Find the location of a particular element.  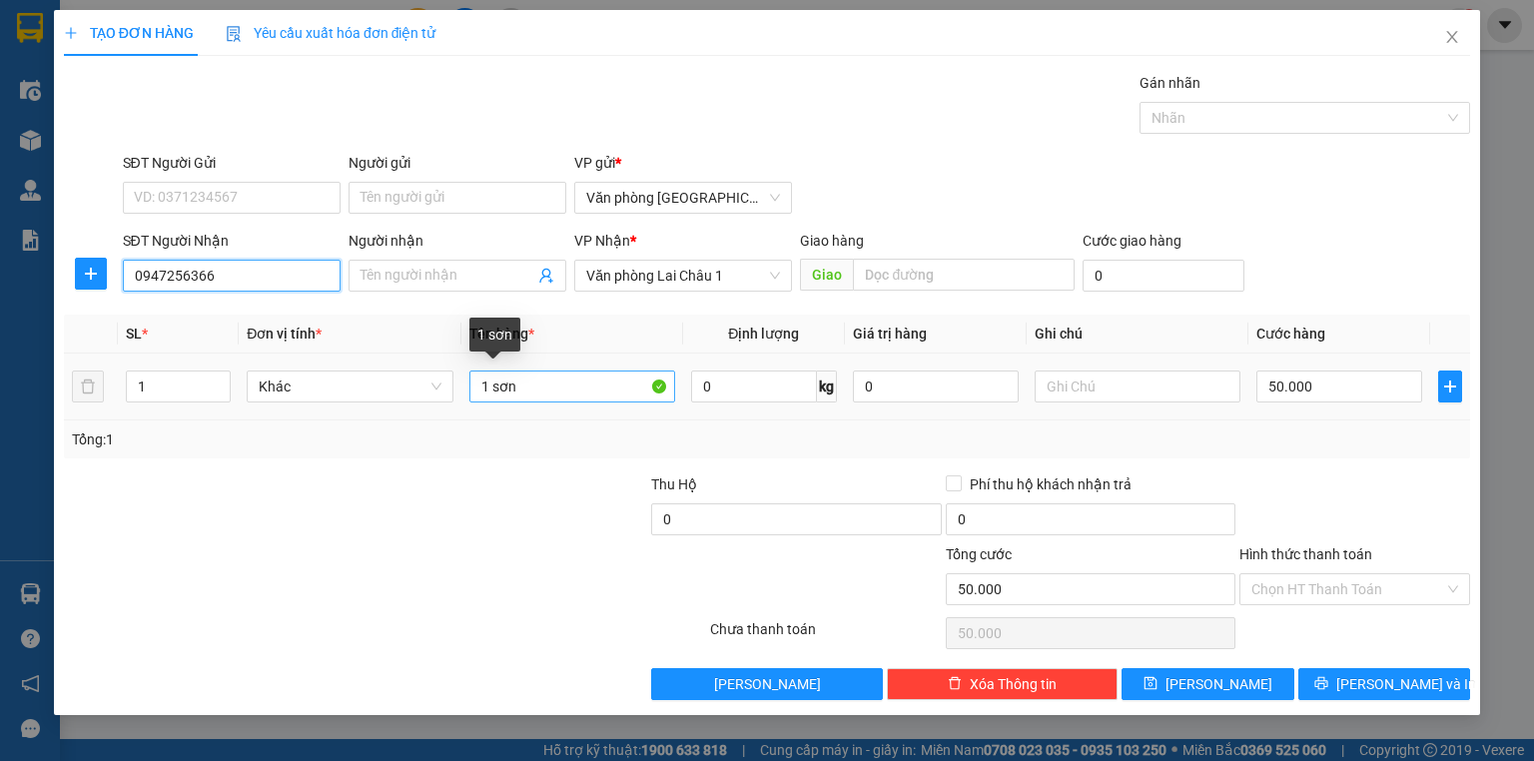

span: user-add is located at coordinates (546, 276).